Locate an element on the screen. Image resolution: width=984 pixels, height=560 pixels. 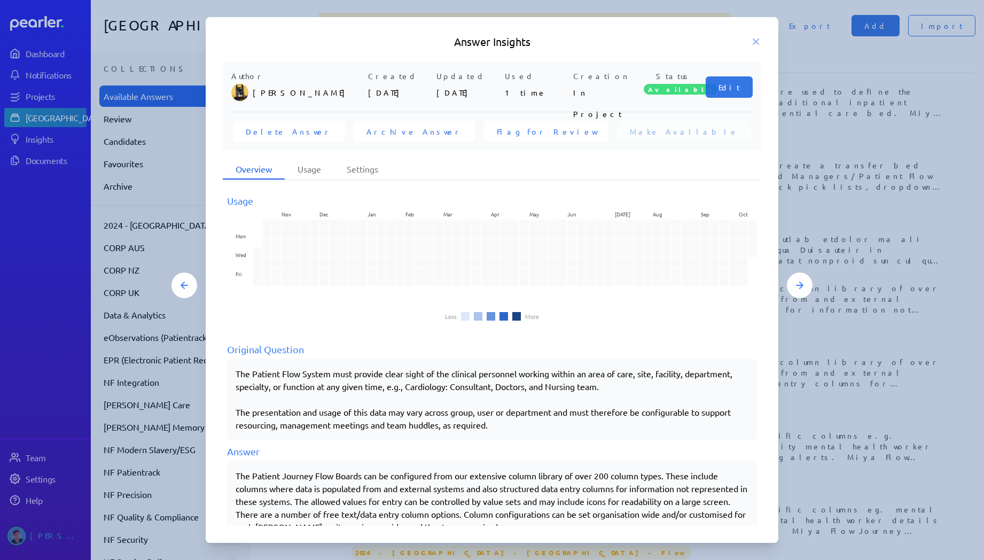
p: Used is located at coordinates (537, 76).